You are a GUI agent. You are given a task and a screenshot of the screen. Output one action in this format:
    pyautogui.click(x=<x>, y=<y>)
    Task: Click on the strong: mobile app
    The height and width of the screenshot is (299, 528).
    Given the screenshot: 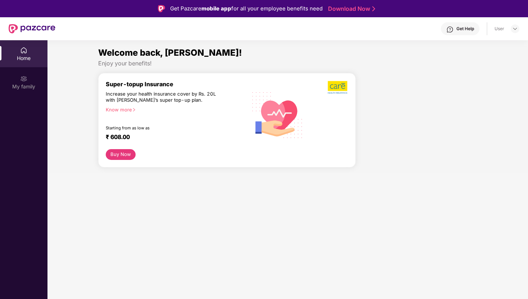 What is the action you would take?
    pyautogui.click(x=216, y=8)
    